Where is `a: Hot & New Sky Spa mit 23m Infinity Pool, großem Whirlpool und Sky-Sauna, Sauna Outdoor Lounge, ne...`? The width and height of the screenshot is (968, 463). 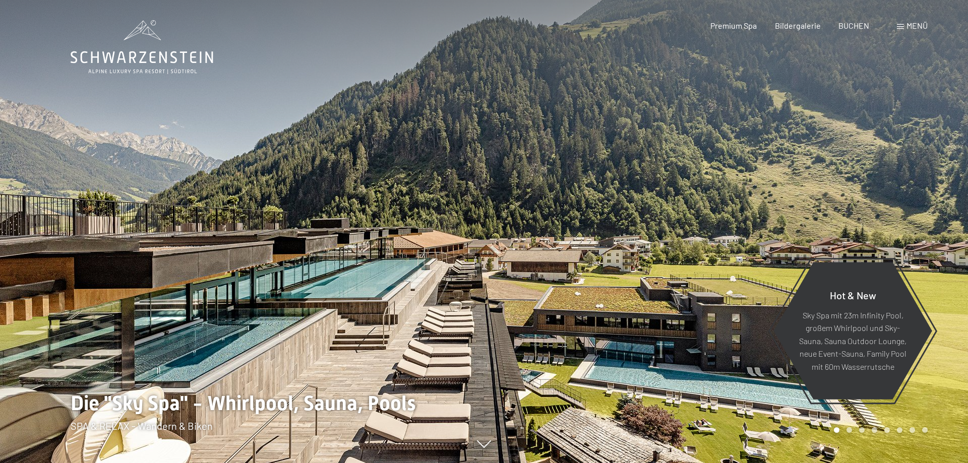 a: Hot & New Sky Spa mit 23m Infinity Pool, großem Whirlpool und Sky-Sauna, Sauna Outdoor Lounge, ne... is located at coordinates (853, 331).